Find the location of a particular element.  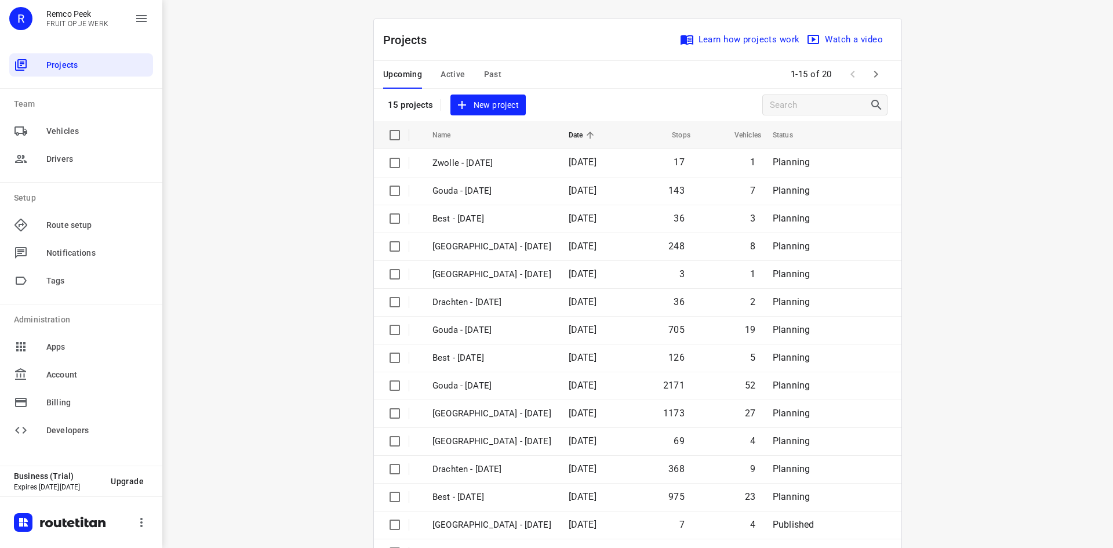

span: 19 is located at coordinates (750, 329).